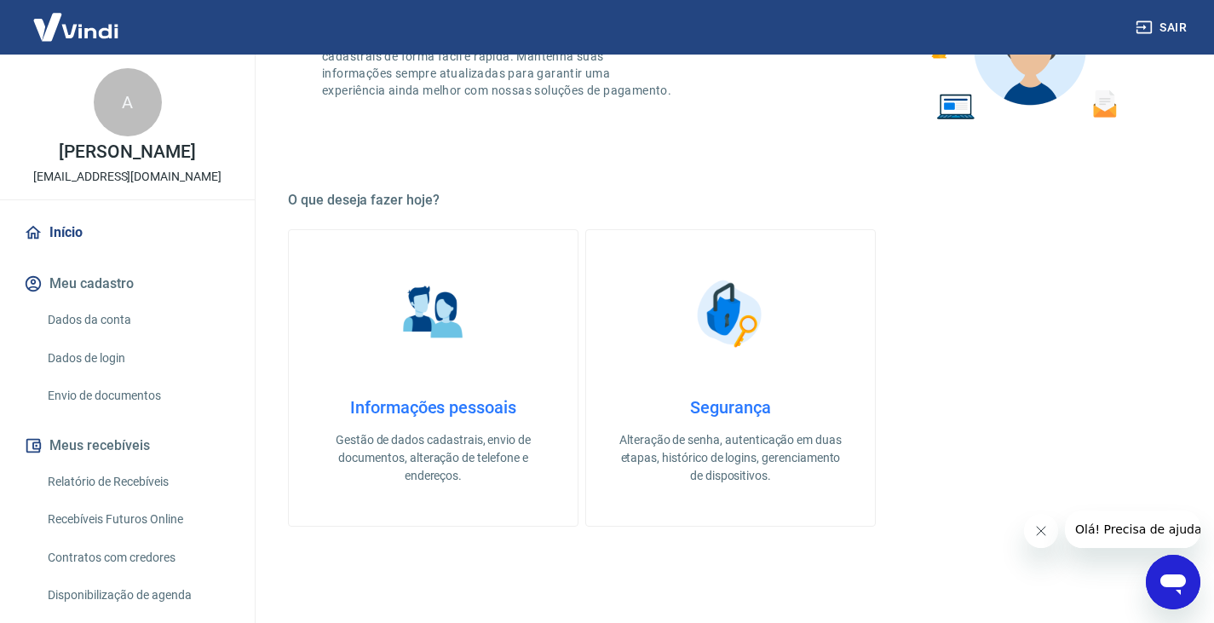  What do you see at coordinates (1163, 27) in the screenshot?
I see `button: Sair` at bounding box center [1163, 27].